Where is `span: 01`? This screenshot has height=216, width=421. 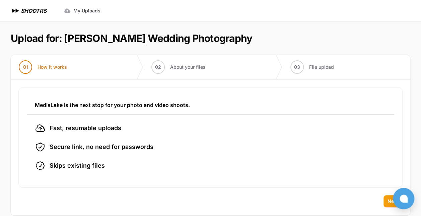 span: 01 is located at coordinates (25, 67).